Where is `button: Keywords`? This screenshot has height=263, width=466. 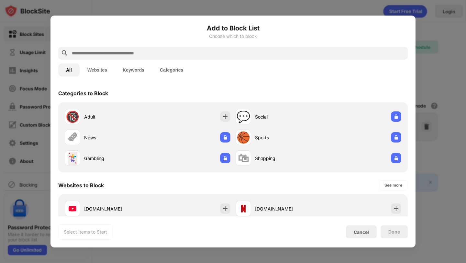 button: Keywords is located at coordinates (133, 70).